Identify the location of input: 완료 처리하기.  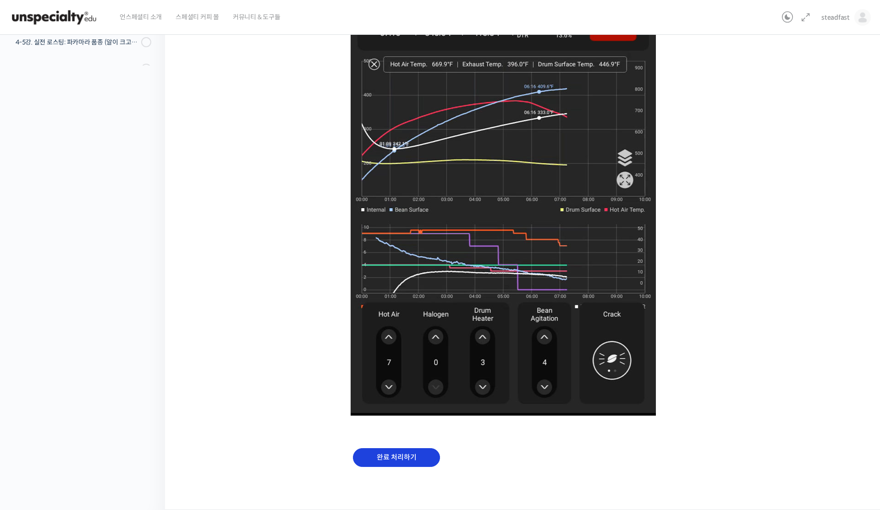
(397, 457).